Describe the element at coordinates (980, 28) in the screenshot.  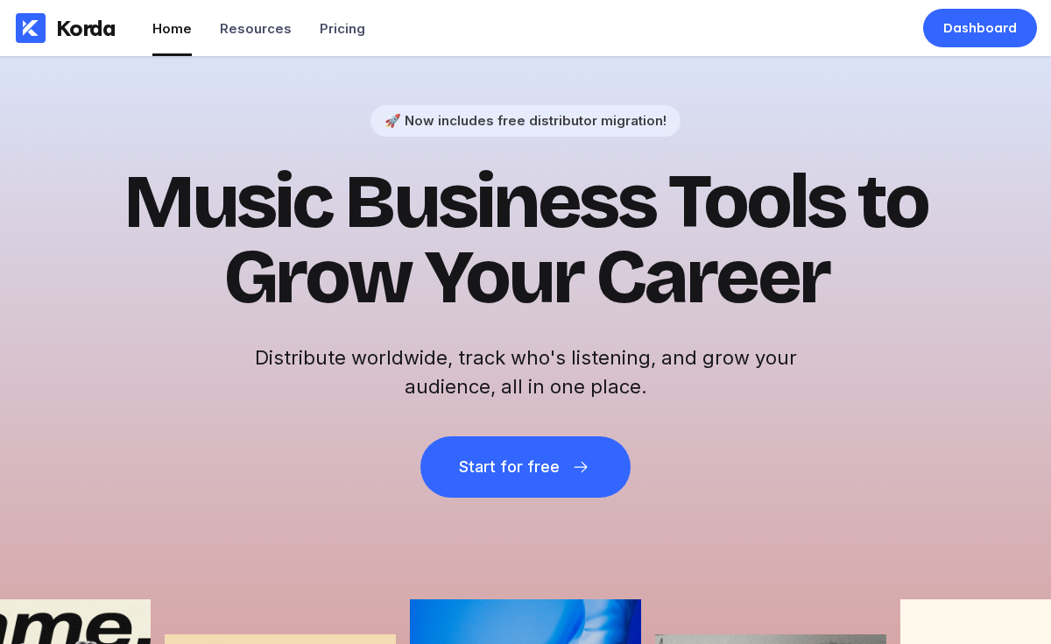
I see `div: Dashboard` at that location.